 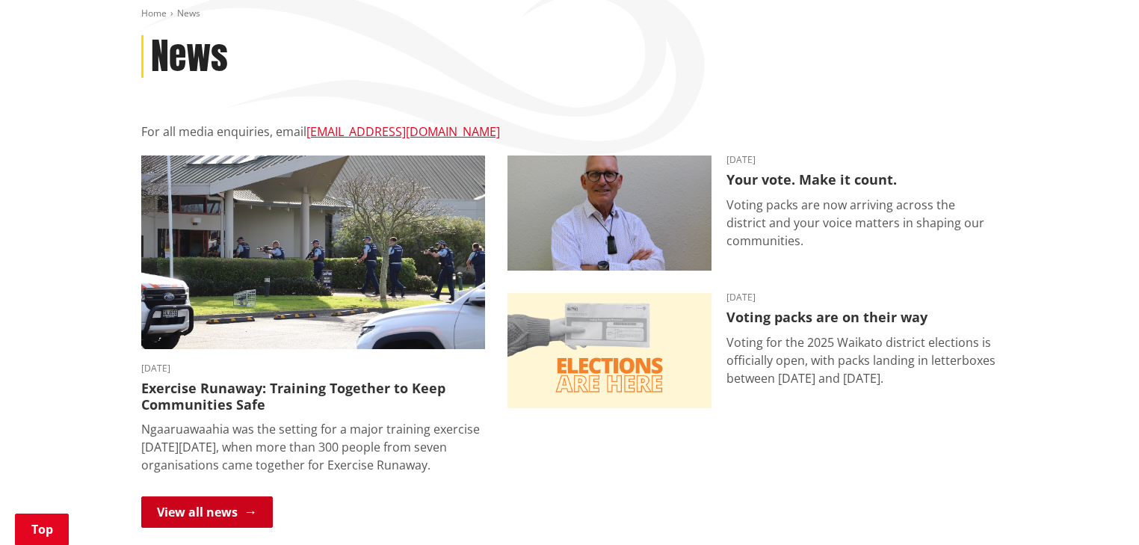 I want to click on h3: Voting packs are on their way, so click(x=861, y=318).